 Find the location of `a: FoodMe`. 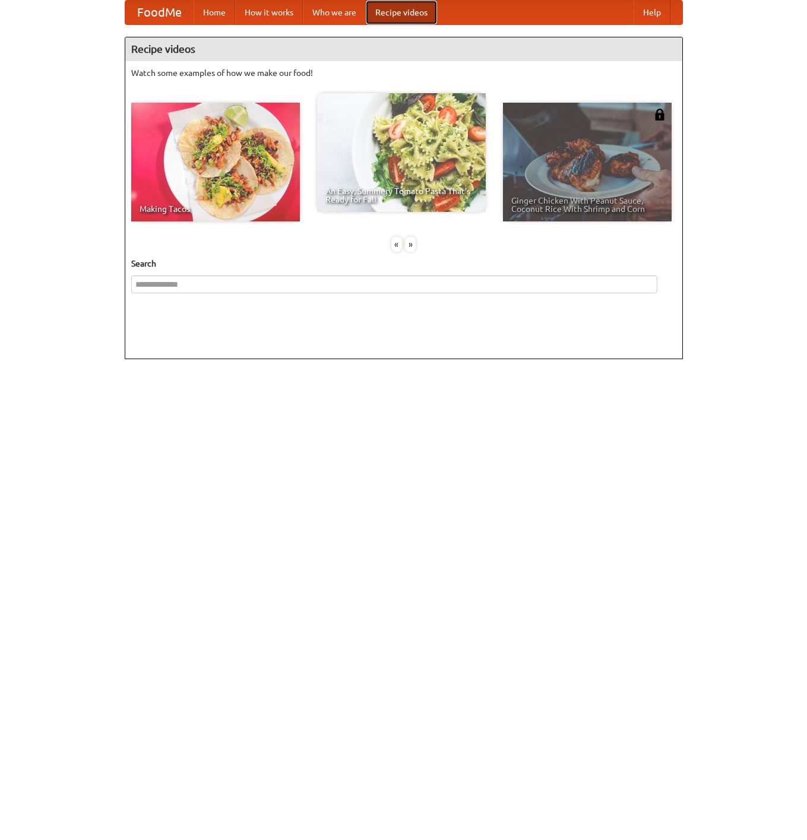

a: FoodMe is located at coordinates (159, 12).